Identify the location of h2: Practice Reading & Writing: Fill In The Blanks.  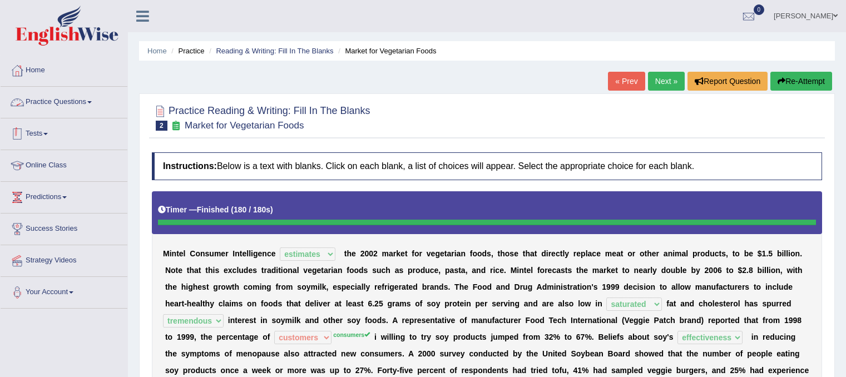
(261, 117).